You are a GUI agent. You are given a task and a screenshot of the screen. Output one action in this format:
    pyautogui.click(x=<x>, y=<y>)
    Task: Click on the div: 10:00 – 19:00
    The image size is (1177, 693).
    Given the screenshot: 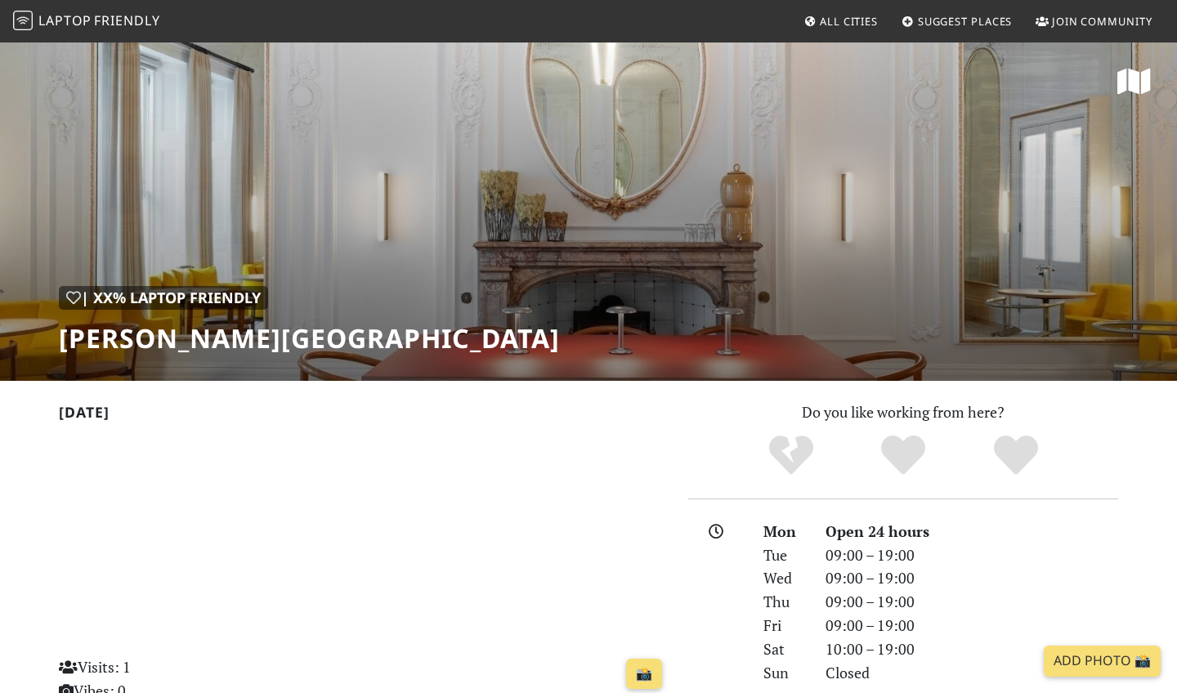 What is the action you would take?
    pyautogui.click(x=972, y=649)
    